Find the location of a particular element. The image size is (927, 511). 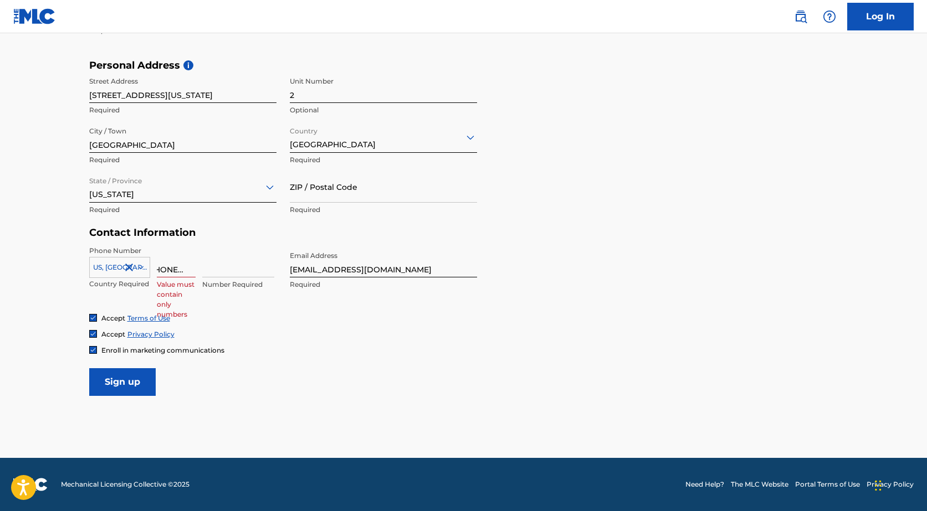

div: Glisser is located at coordinates (878, 486).